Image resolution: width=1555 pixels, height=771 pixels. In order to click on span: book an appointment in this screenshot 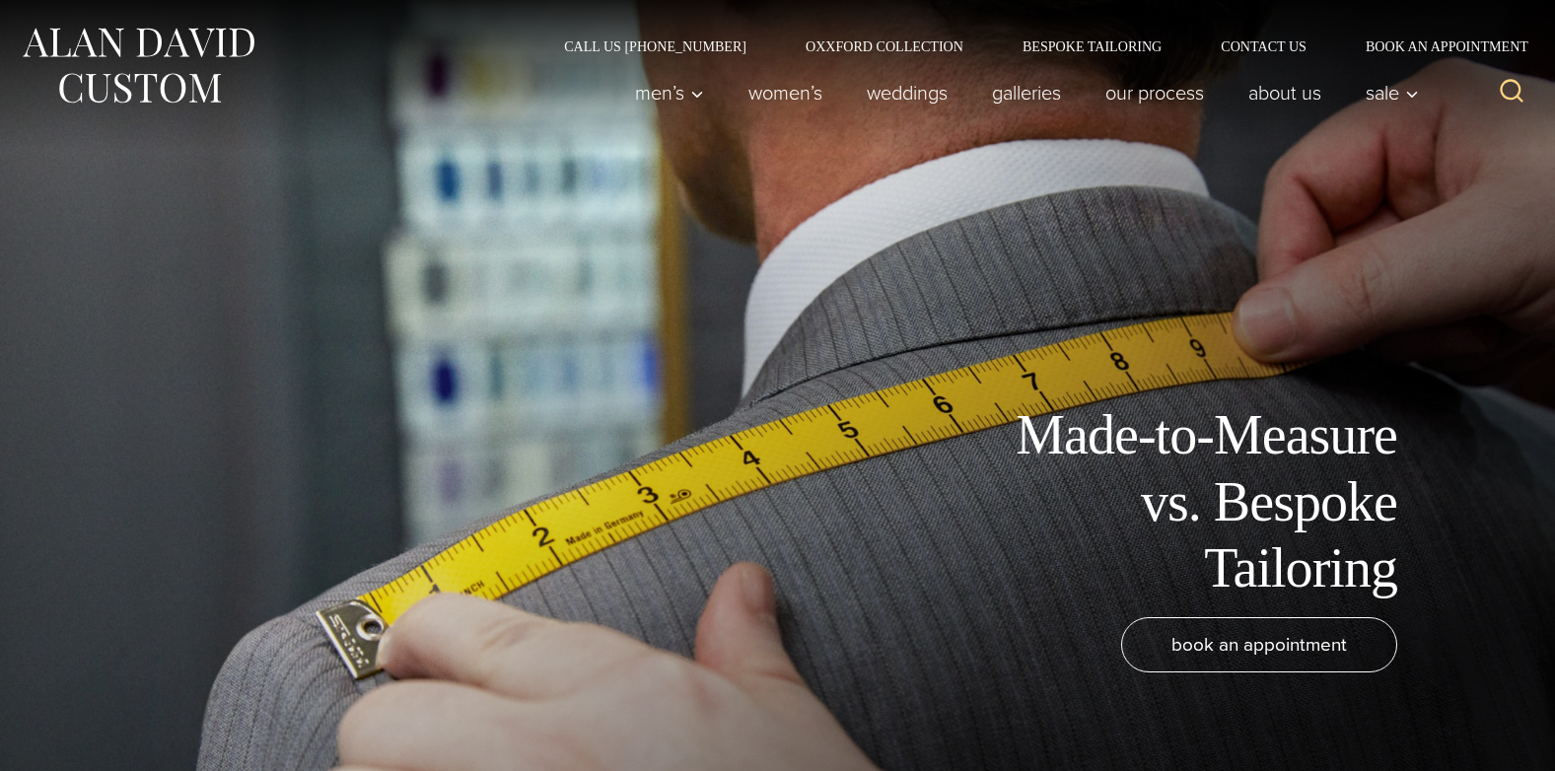, I will do `click(1259, 644)`.